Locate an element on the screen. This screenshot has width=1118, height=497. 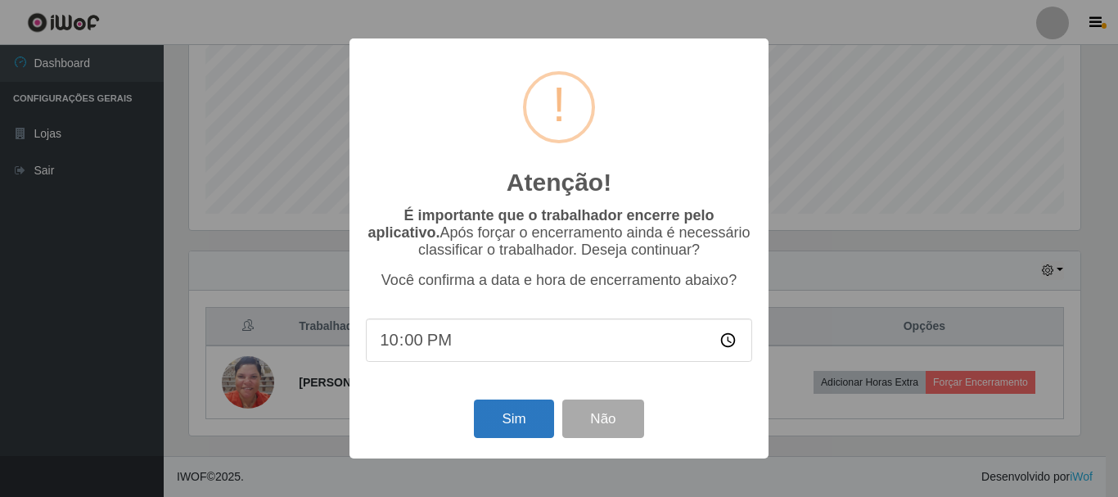
button: Não is located at coordinates (602, 418).